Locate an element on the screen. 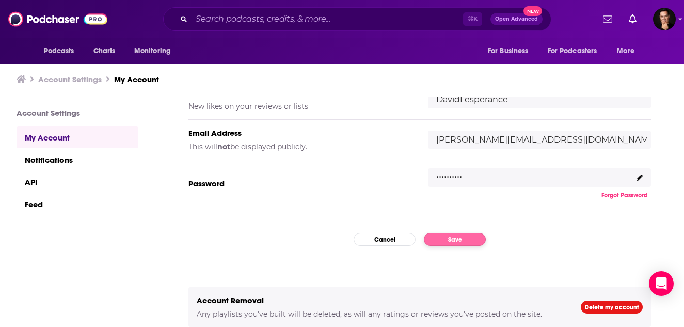 This screenshot has height=327, width=684. h5: Email Address is located at coordinates (300, 133).